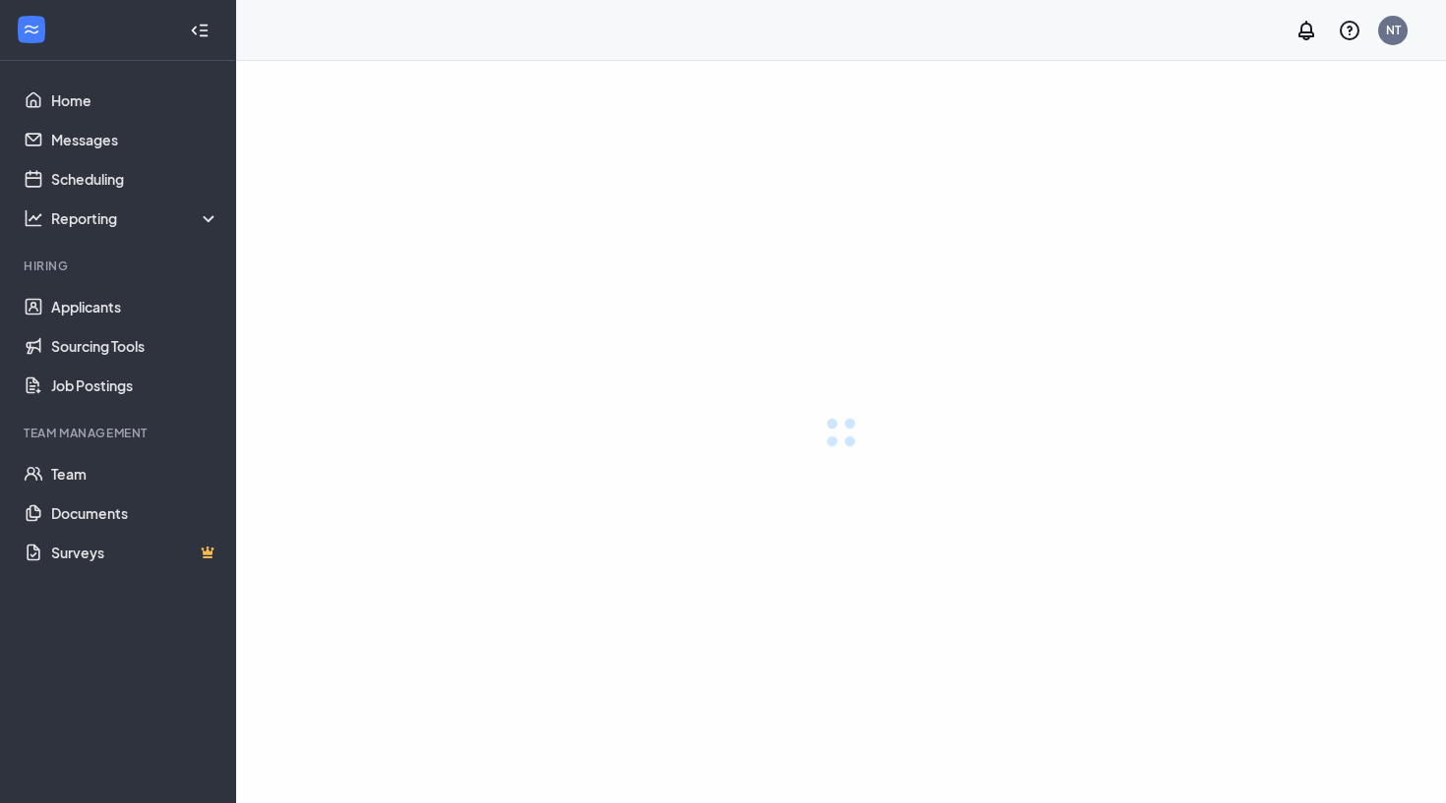  I want to click on a: Job Postings, so click(135, 386).